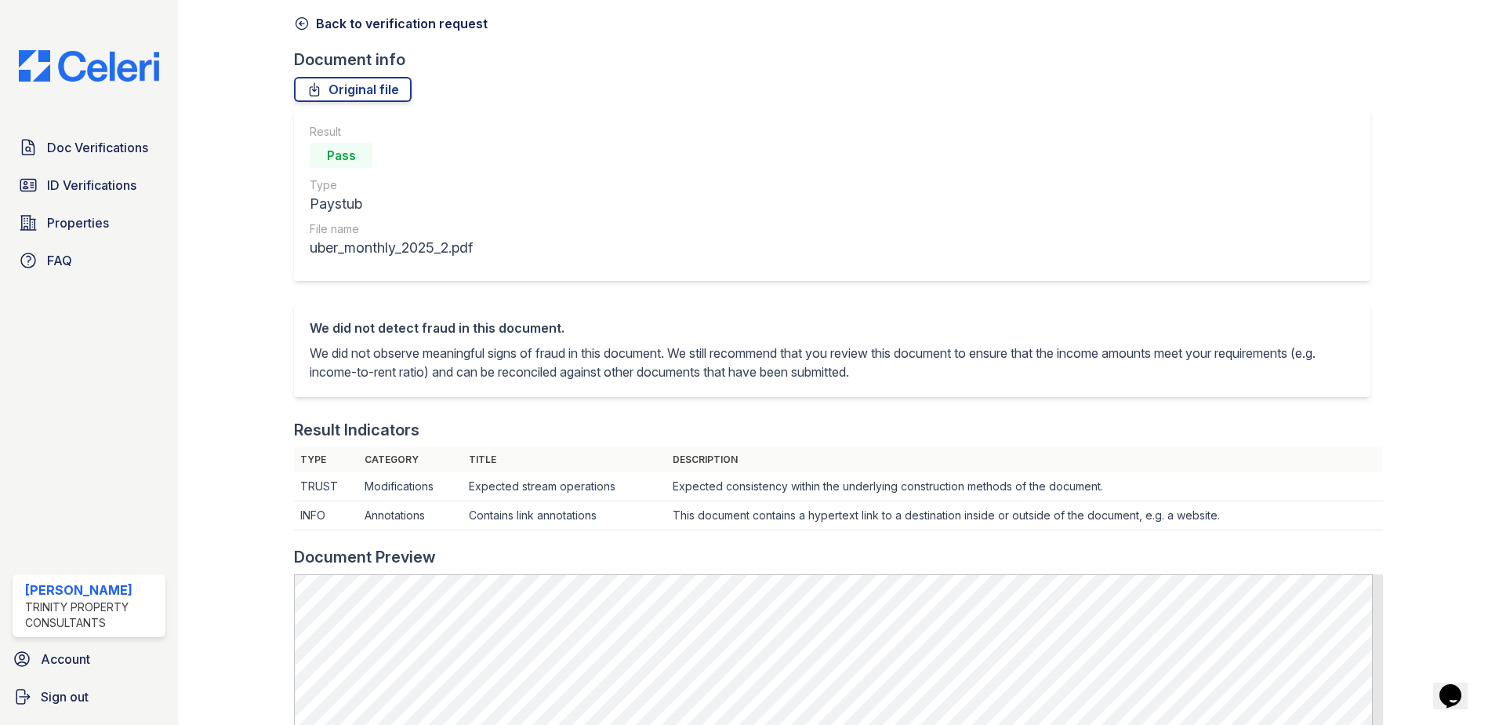 The image size is (1499, 725). What do you see at coordinates (89, 223) in the screenshot?
I see `a: Properties` at bounding box center [89, 223].